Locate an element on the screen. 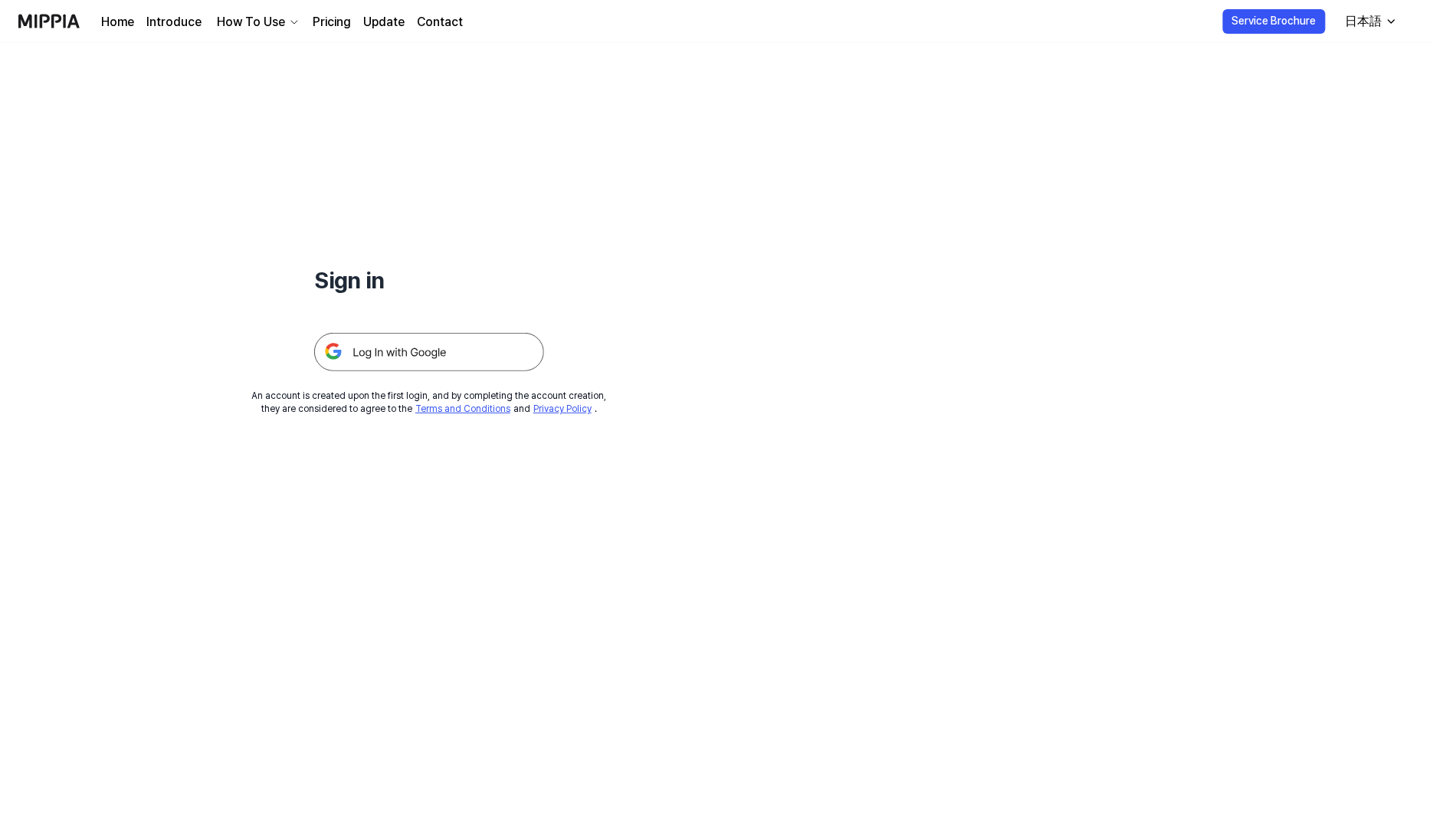 Image resolution: width=1433 pixels, height=813 pixels. img: 구글 로그인 버튼 is located at coordinates (429, 352).